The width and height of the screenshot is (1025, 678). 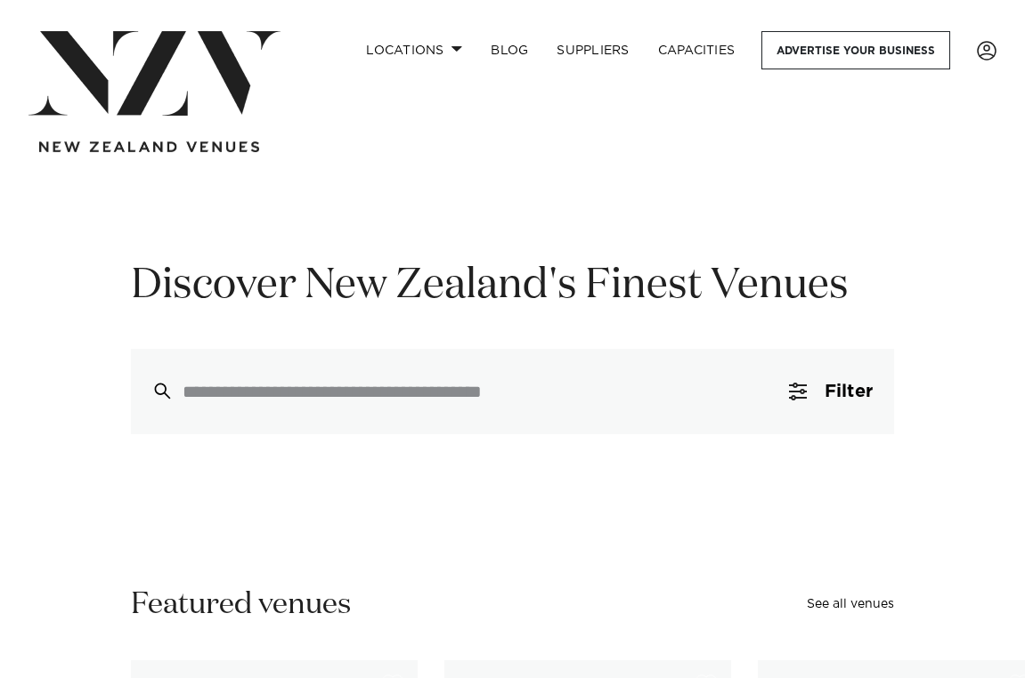 What do you see at coordinates (696, 50) in the screenshot?
I see `a: Capacities` at bounding box center [696, 50].